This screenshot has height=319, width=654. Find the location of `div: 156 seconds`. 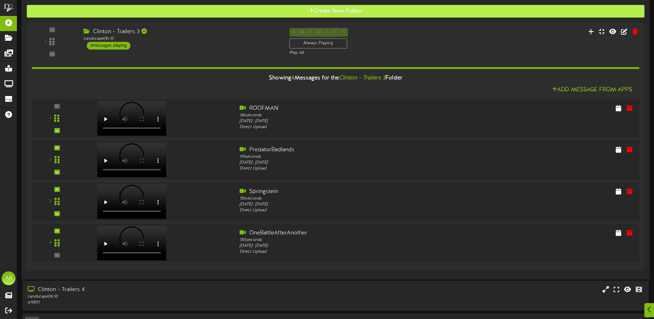

div: 156 seconds is located at coordinates (361, 198).